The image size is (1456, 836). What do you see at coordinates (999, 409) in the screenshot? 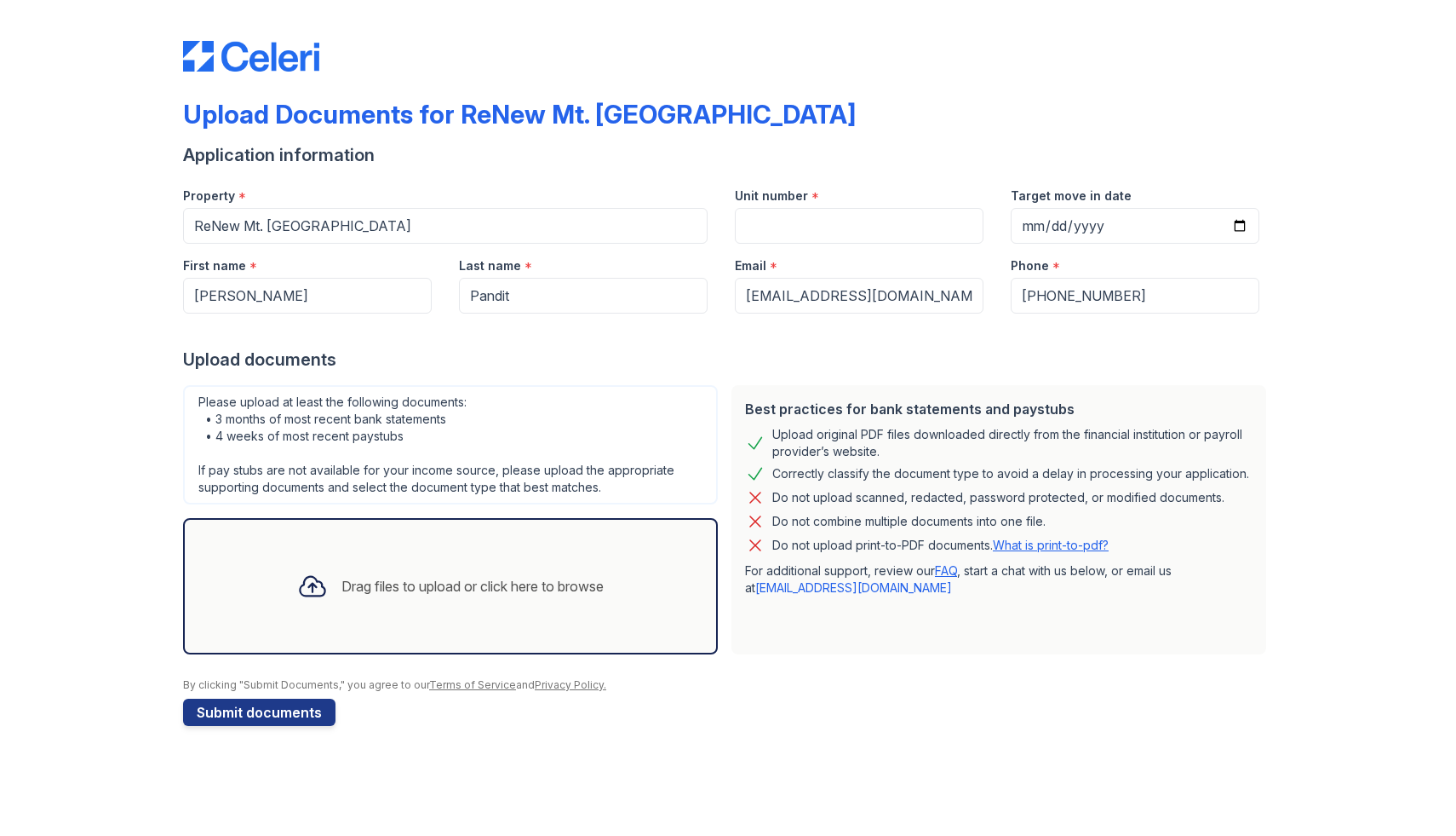
I see `div: Best practices for bank statements and paystubs` at bounding box center [999, 409].